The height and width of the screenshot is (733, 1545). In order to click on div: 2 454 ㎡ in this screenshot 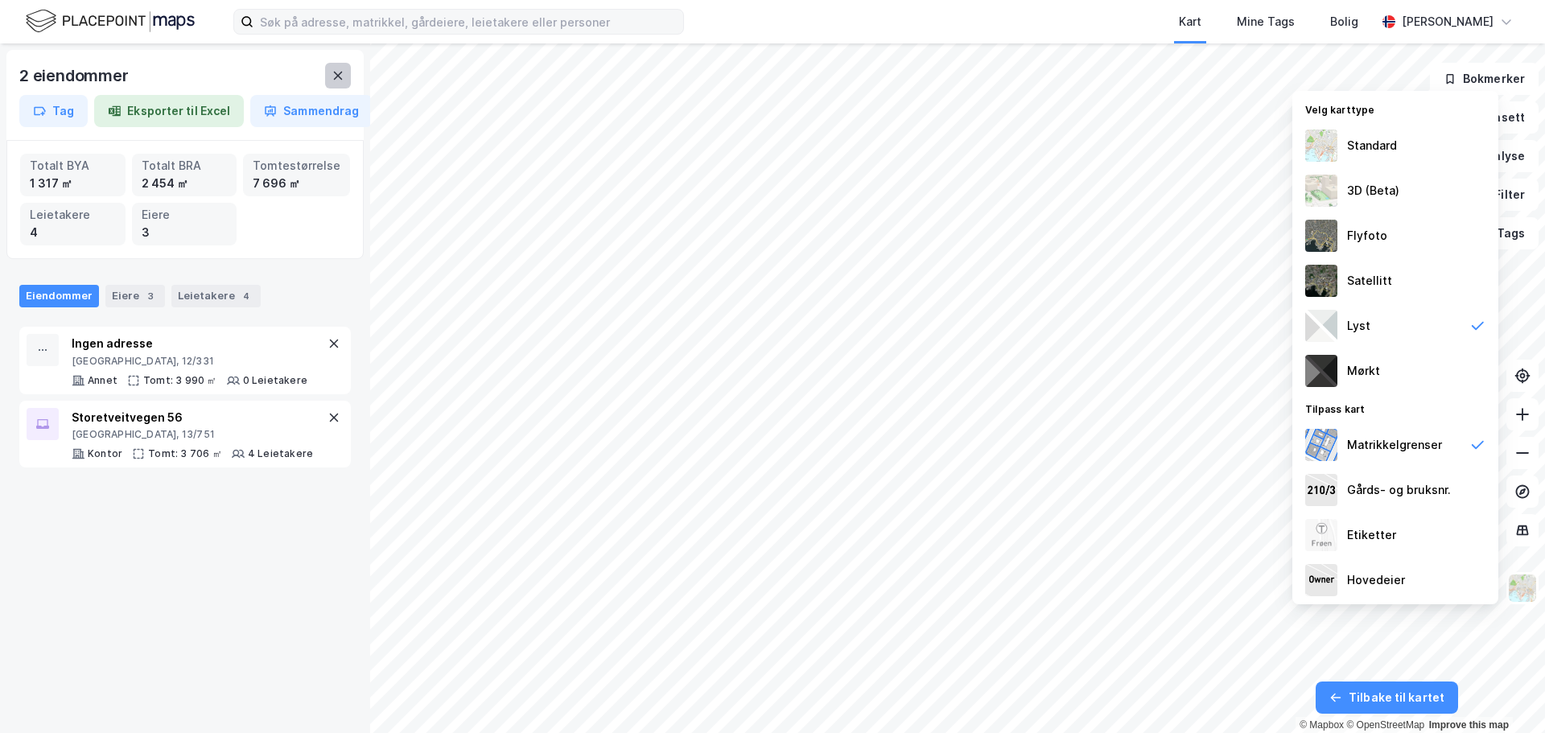, I will do `click(184, 183)`.